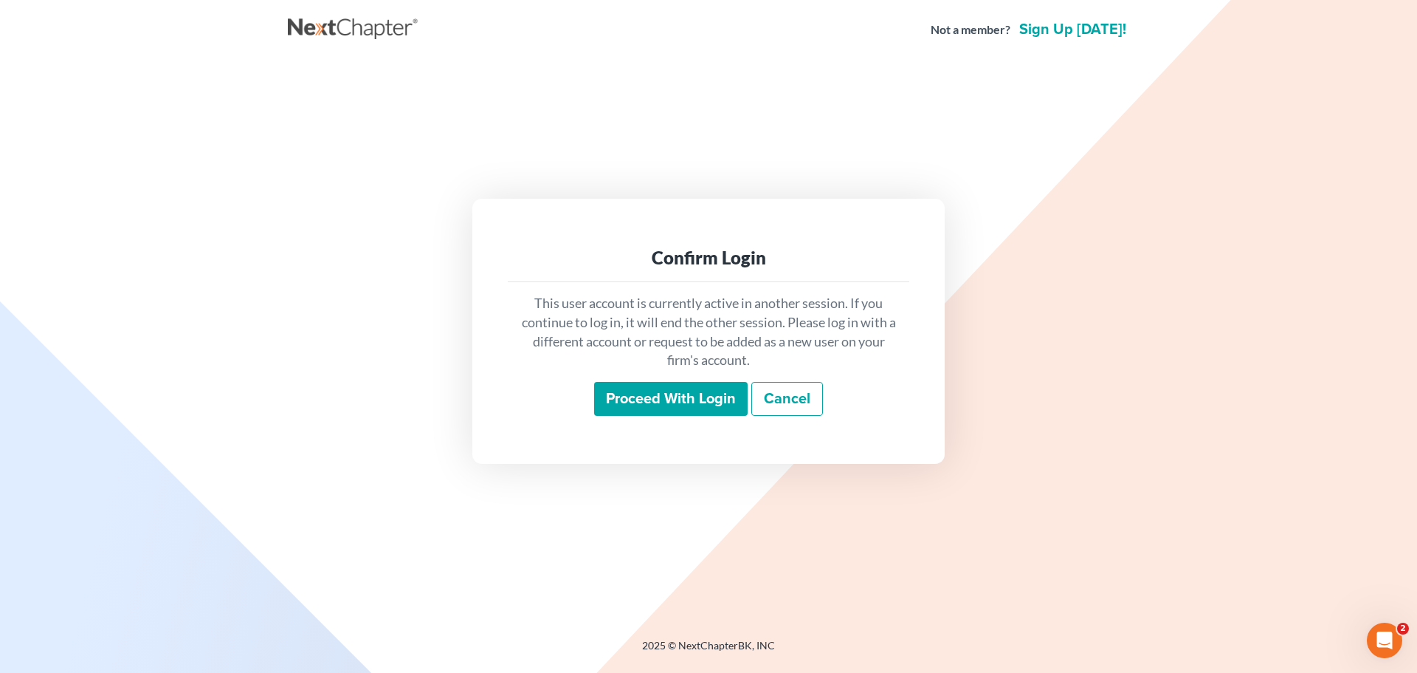 Image resolution: width=1417 pixels, height=673 pixels. What do you see at coordinates (787, 399) in the screenshot?
I see `a: Cancel` at bounding box center [787, 399].